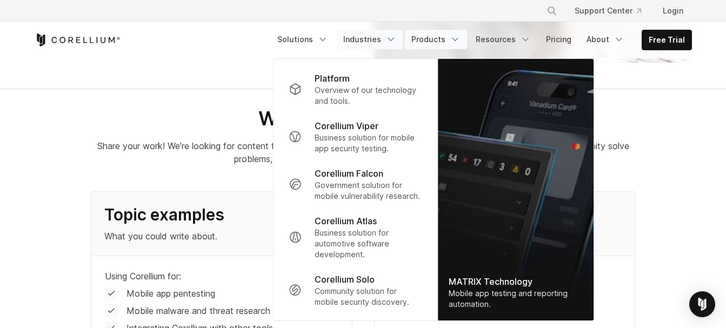 This screenshot has width=726, height=328. What do you see at coordinates (368, 297) in the screenshot?
I see `p: Community solution for mobile security discovery.` at bounding box center [368, 297].